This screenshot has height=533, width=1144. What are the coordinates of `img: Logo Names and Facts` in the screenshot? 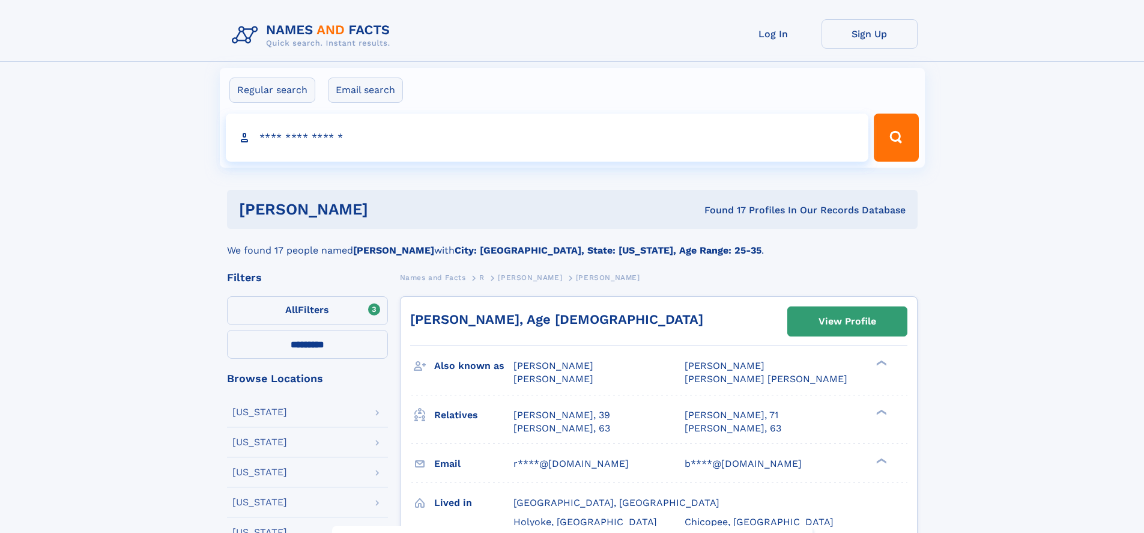 It's located at (314, 35).